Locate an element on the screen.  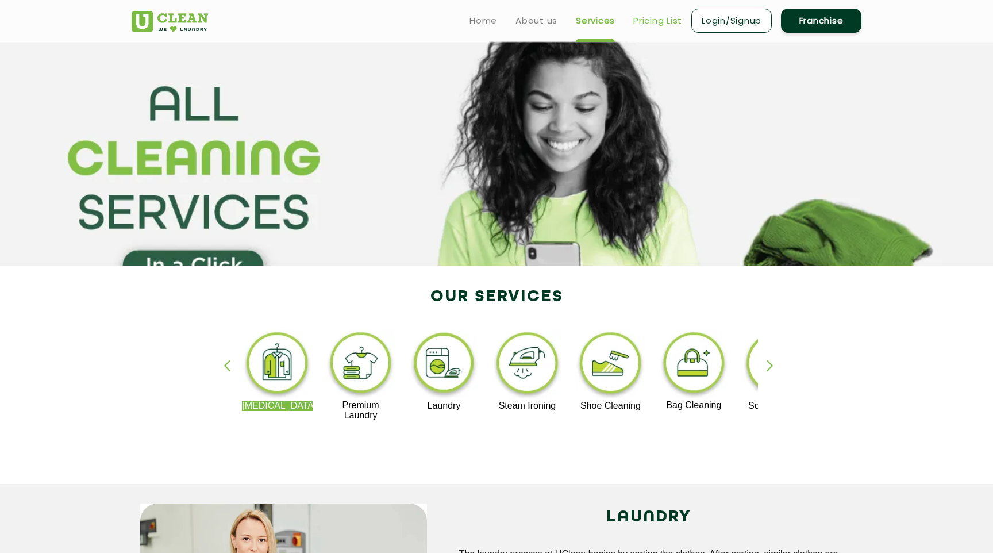
a: Services is located at coordinates (595, 21).